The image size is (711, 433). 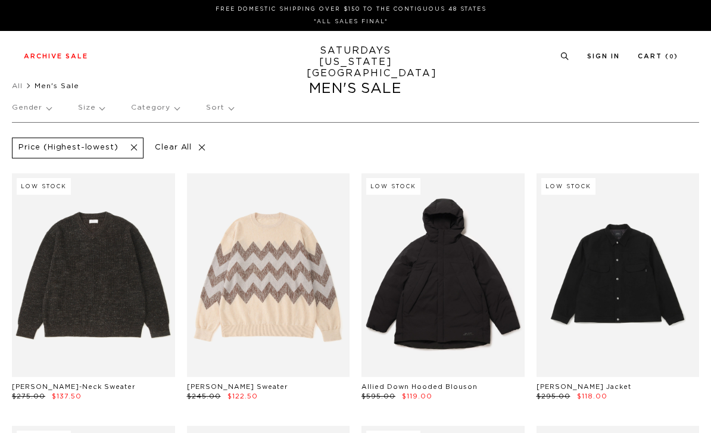 What do you see at coordinates (17, 86) in the screenshot?
I see `a: All` at bounding box center [17, 86].